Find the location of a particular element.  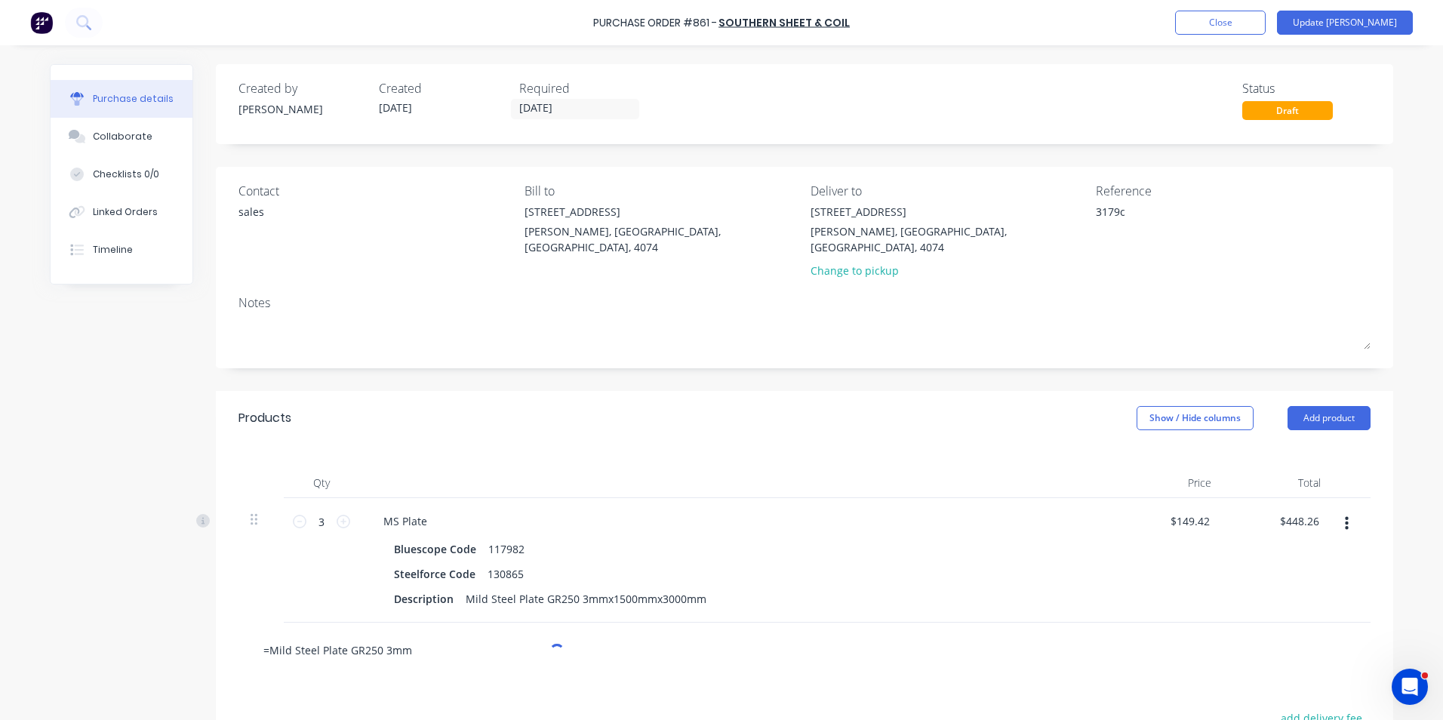

div: Qty is located at coordinates (322, 483).